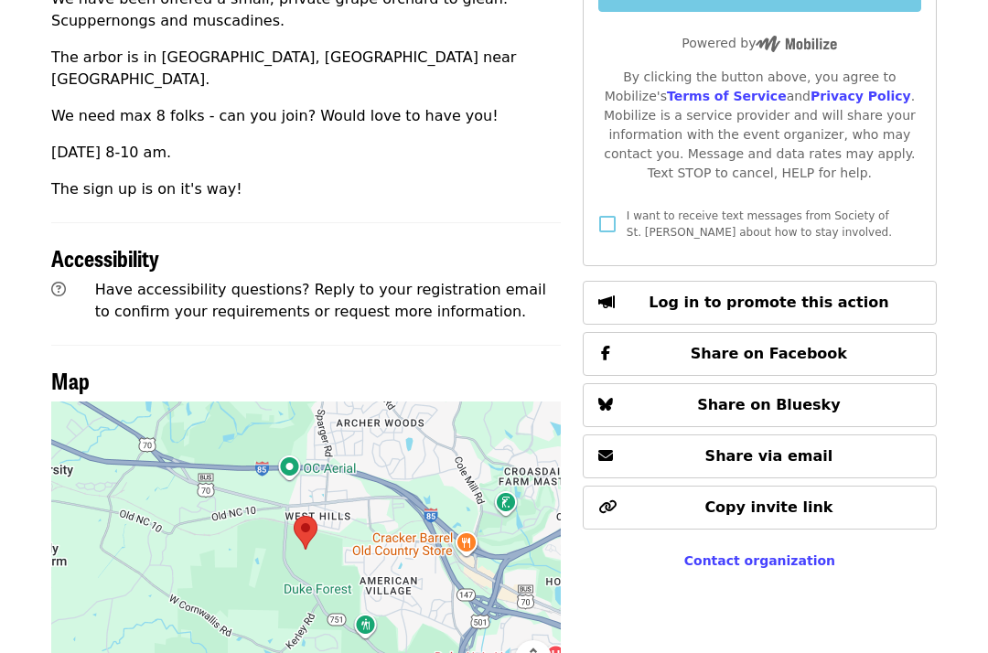 The width and height of the screenshot is (988, 653). I want to click on span: Log in to promote this action, so click(769, 302).